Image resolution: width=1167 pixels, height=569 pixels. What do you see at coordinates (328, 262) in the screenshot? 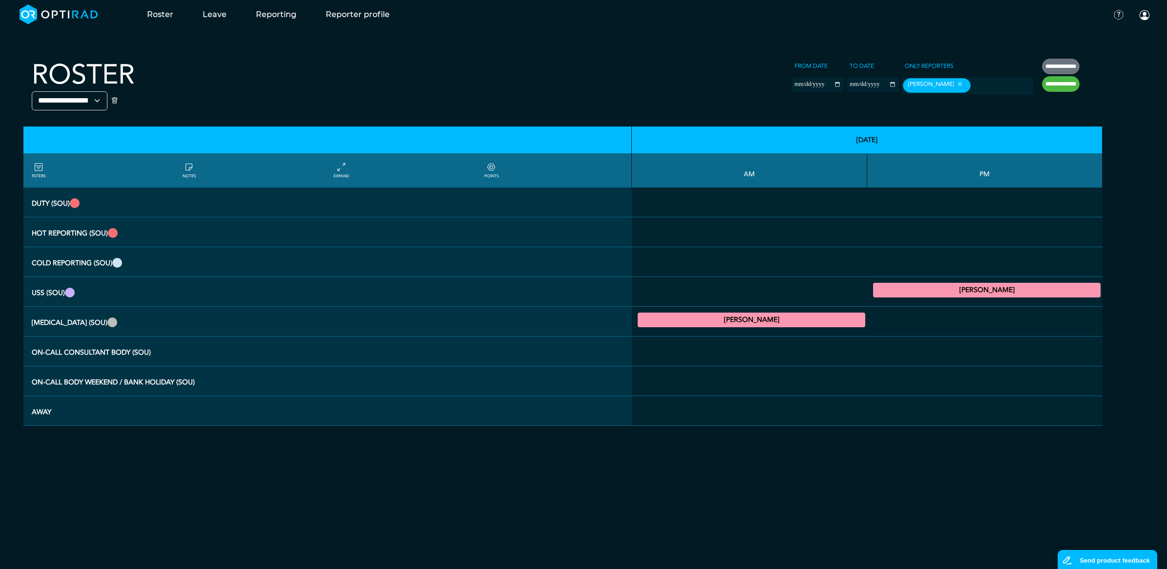
I see `th: Cold Reporting (SOU)` at bounding box center [328, 262].